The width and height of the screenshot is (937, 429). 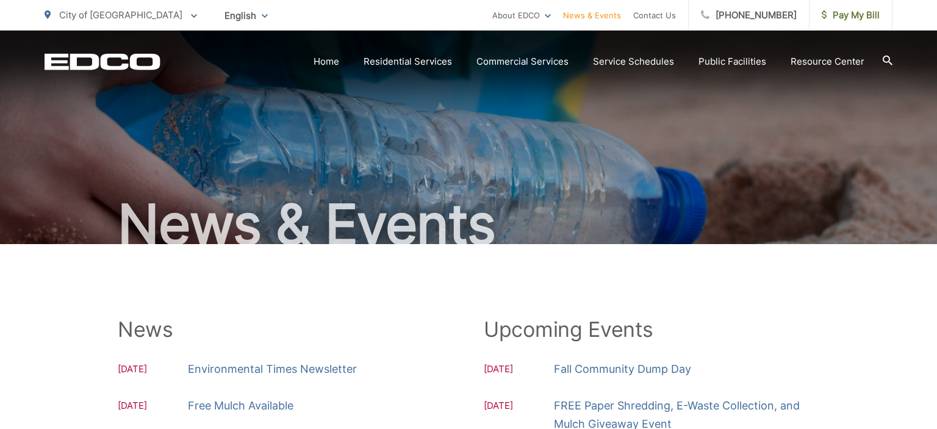 I want to click on a: Residential Services, so click(x=407, y=62).